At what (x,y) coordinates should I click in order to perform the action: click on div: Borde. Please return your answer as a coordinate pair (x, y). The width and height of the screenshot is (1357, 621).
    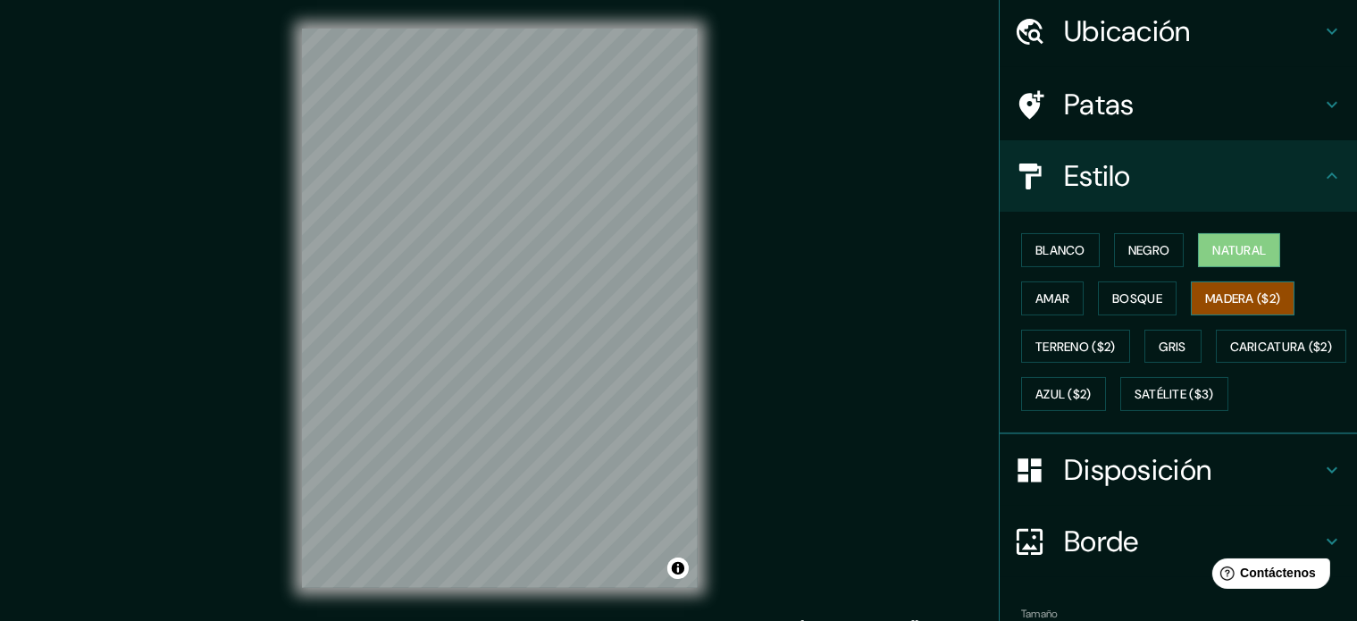
    Looking at the image, I should click on (1178, 541).